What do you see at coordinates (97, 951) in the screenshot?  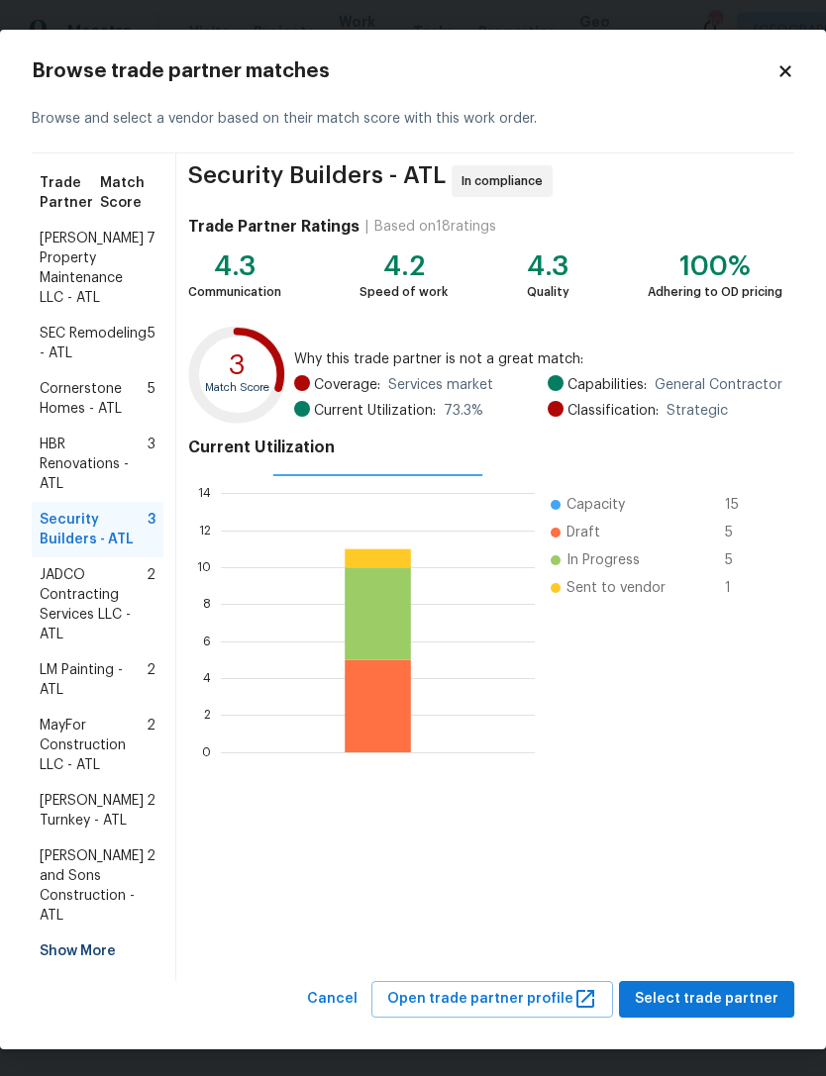 I see `div: Show More` at bounding box center [97, 951].